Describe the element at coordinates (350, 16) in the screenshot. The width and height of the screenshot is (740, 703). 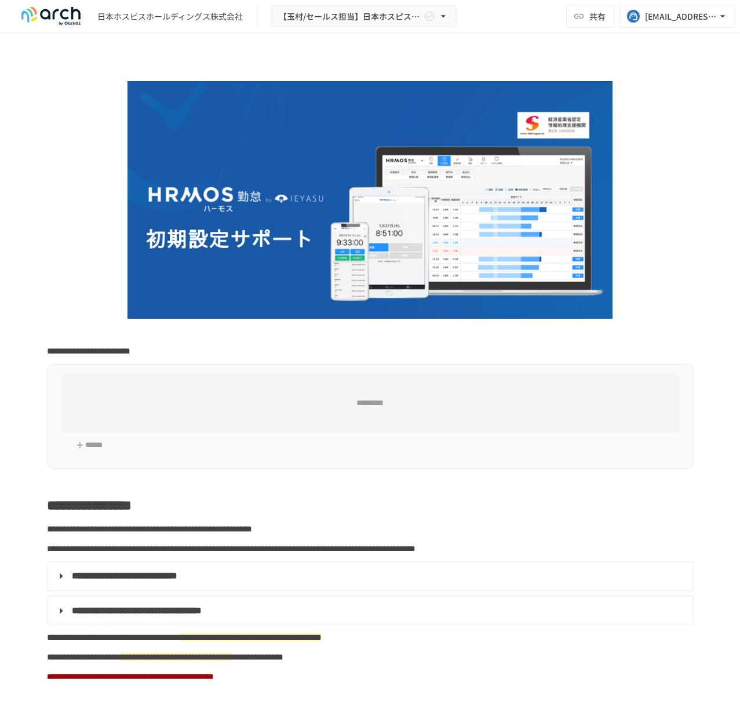
I see `span: 【玉村/セールス担当】日本ホスピスホールディングス株式会社様_初期設定サポート` at that location.